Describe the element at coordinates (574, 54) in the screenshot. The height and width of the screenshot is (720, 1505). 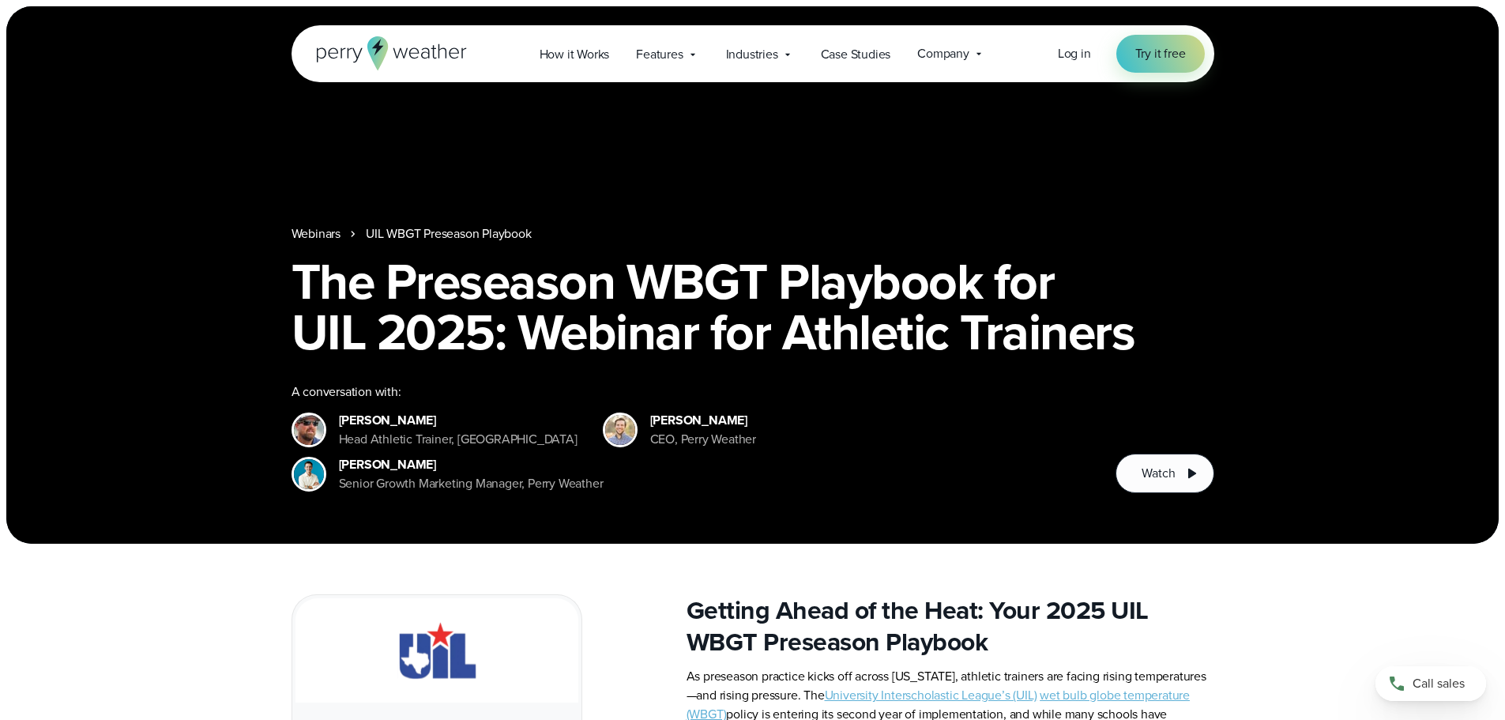
I see `a: How it Works` at that location.